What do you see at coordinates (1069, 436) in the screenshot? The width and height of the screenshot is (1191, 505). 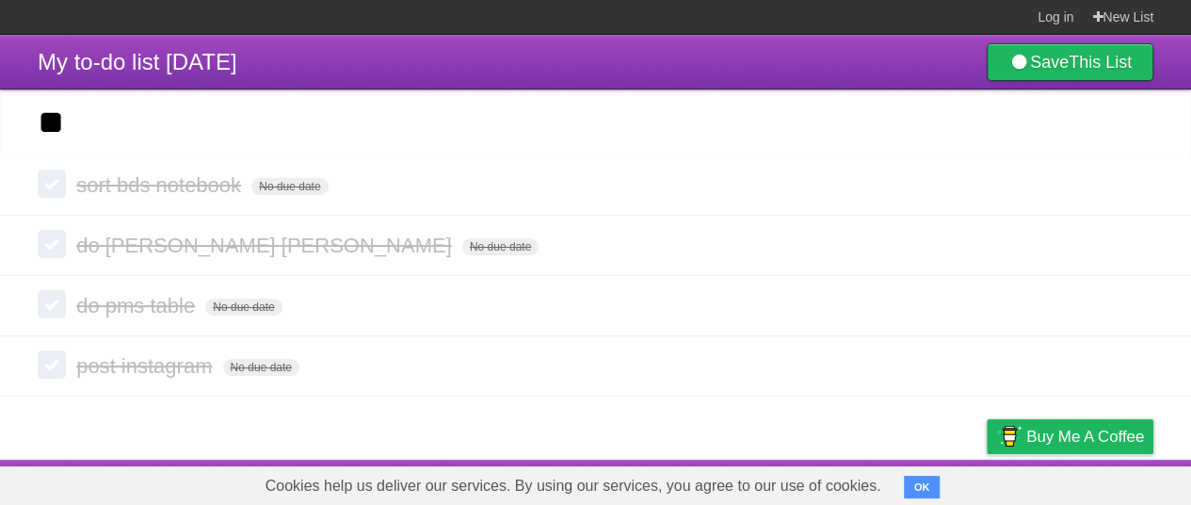 I see `a: Buy me a coffee` at bounding box center [1069, 436].